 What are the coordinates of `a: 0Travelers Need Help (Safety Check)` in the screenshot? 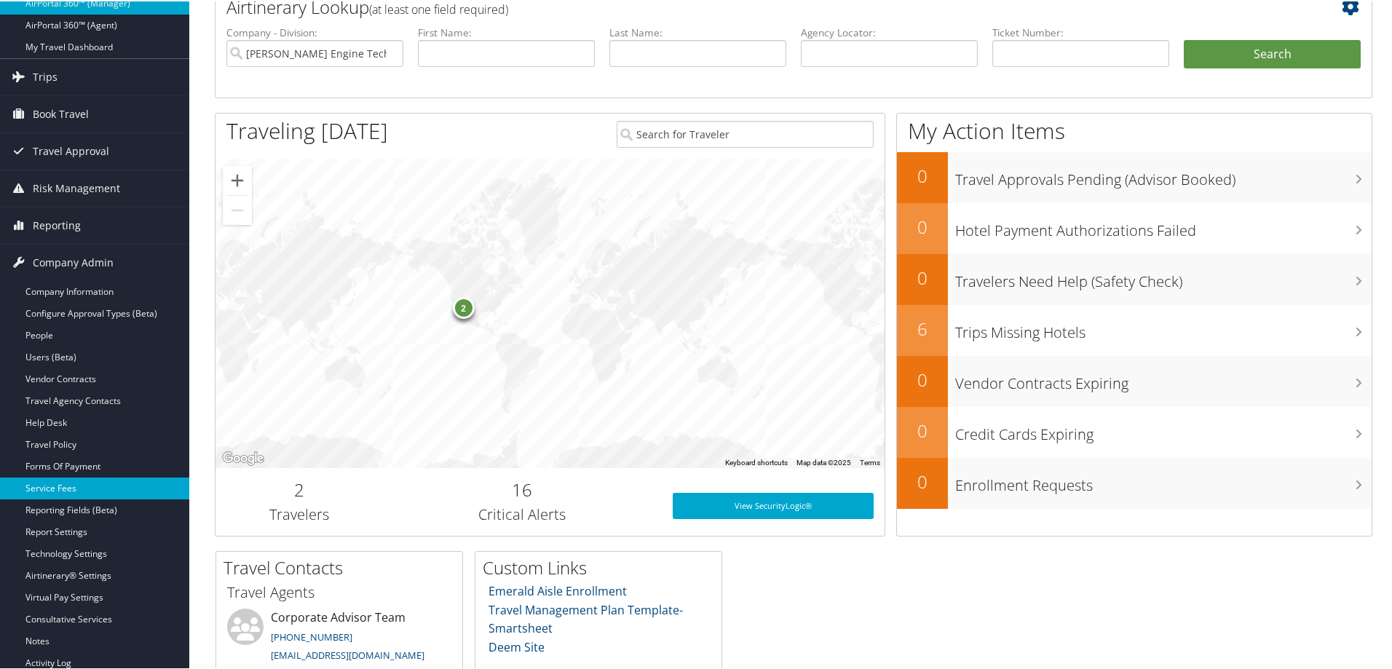 It's located at (1134, 278).